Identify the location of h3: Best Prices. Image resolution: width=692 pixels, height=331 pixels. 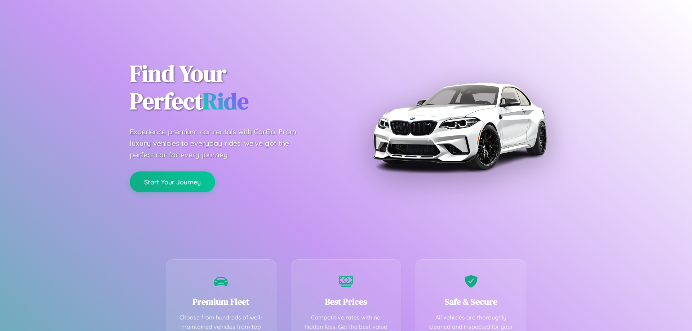
(346, 302).